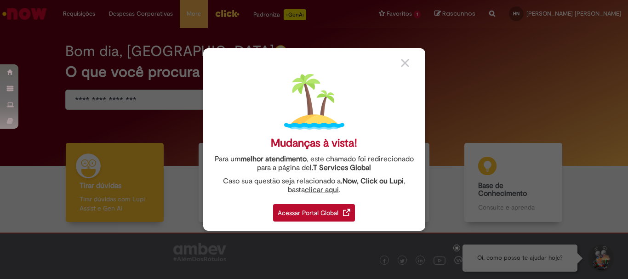  What do you see at coordinates (314, 213) in the screenshot?
I see `div: Acessar Portal Global` at bounding box center [314, 213].